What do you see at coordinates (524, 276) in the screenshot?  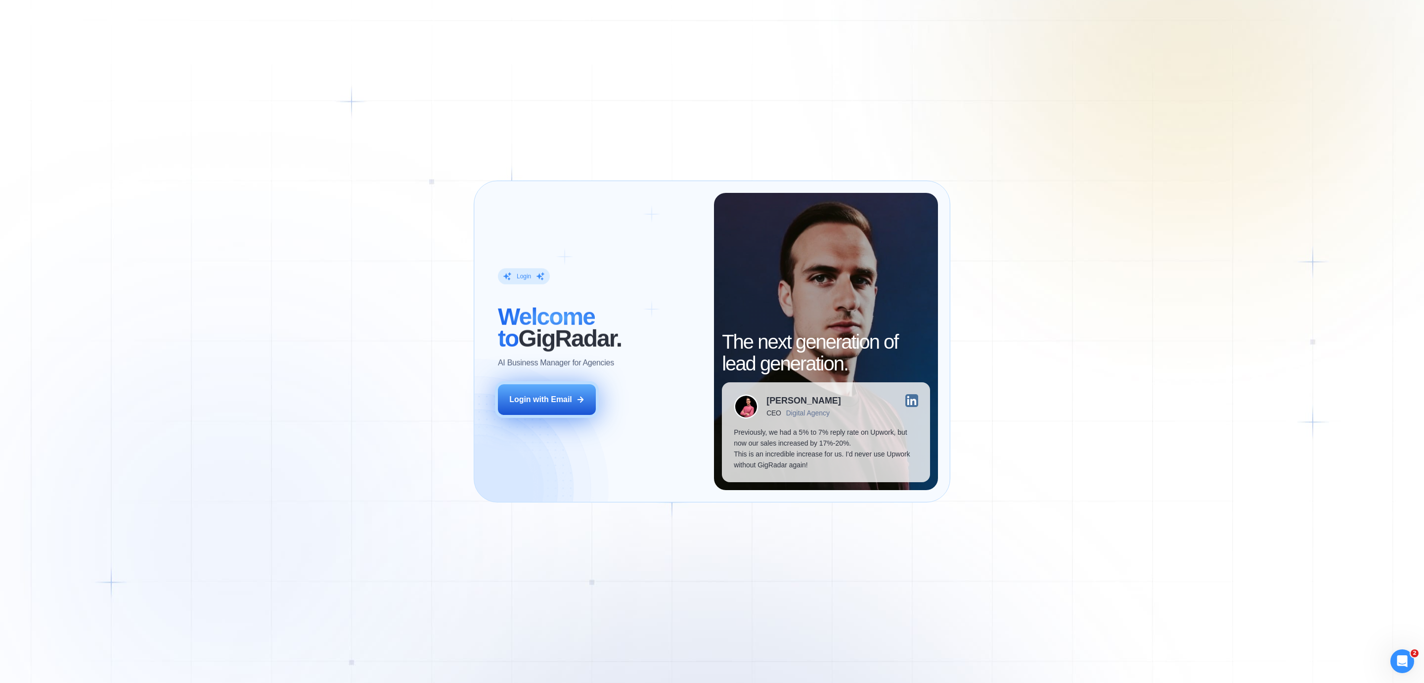 I see `div: Login` at bounding box center [524, 276].